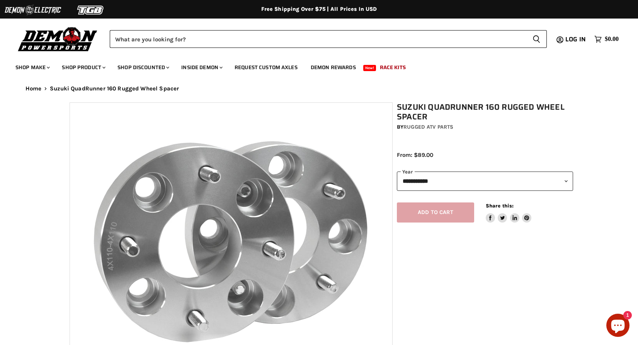 This screenshot has height=345, width=638. Describe the element at coordinates (618, 326) in the screenshot. I see `inbox-online-store-chat: Shopify online store chat` at that location.